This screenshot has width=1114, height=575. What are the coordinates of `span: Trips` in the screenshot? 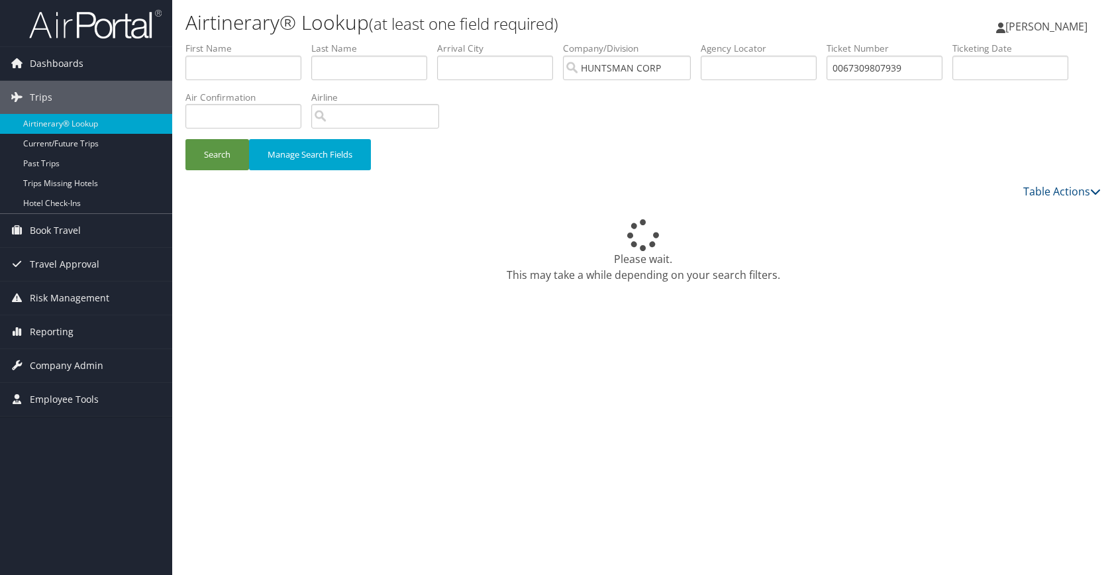 It's located at (41, 97).